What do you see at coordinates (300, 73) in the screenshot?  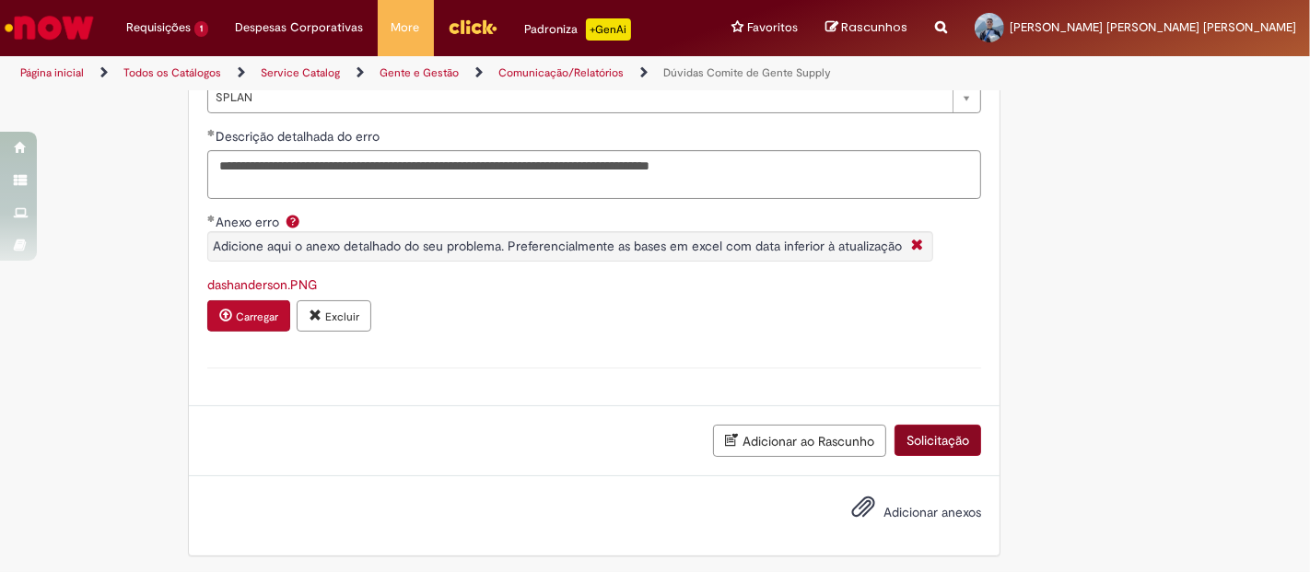 I see `a: Service Catalog` at bounding box center [300, 73].